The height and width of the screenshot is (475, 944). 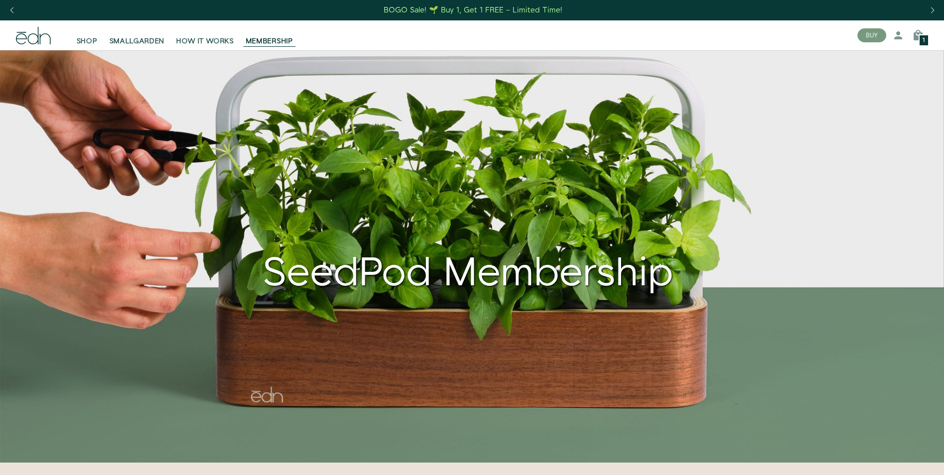 I want to click on div: BOGO Sale! 🌱 Buy 1, Get 1 FREE – Limited Time!, so click(x=473, y=10).